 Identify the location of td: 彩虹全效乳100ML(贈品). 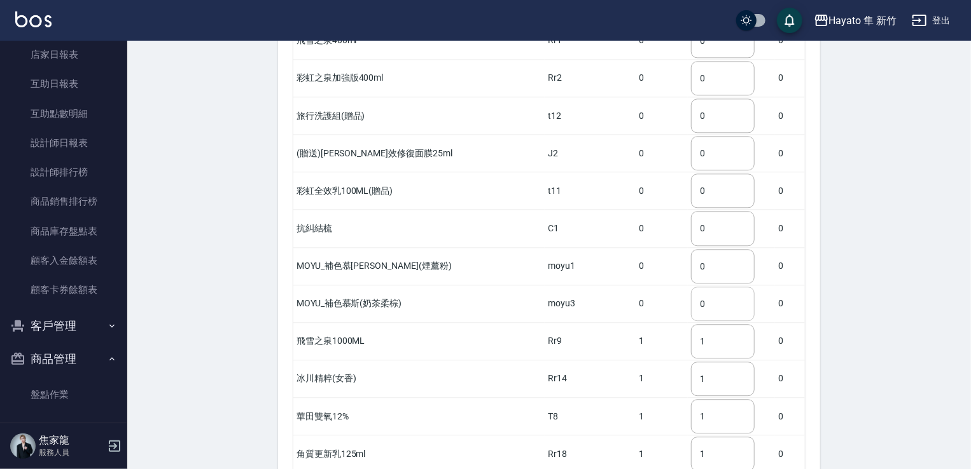
(419, 191).